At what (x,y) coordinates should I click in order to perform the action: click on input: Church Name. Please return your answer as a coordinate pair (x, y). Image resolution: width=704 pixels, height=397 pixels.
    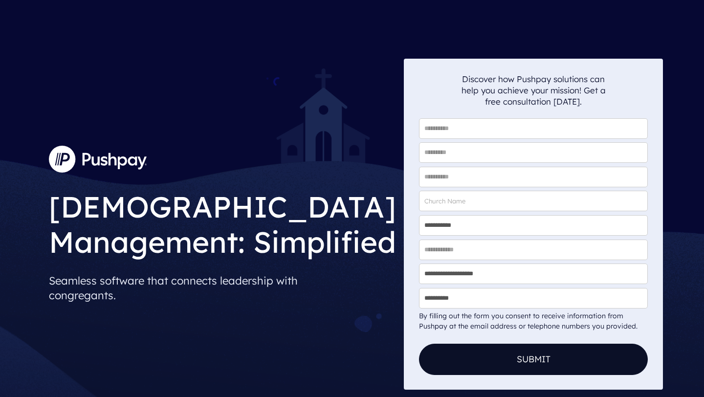
    Looking at the image, I should click on (533, 201).